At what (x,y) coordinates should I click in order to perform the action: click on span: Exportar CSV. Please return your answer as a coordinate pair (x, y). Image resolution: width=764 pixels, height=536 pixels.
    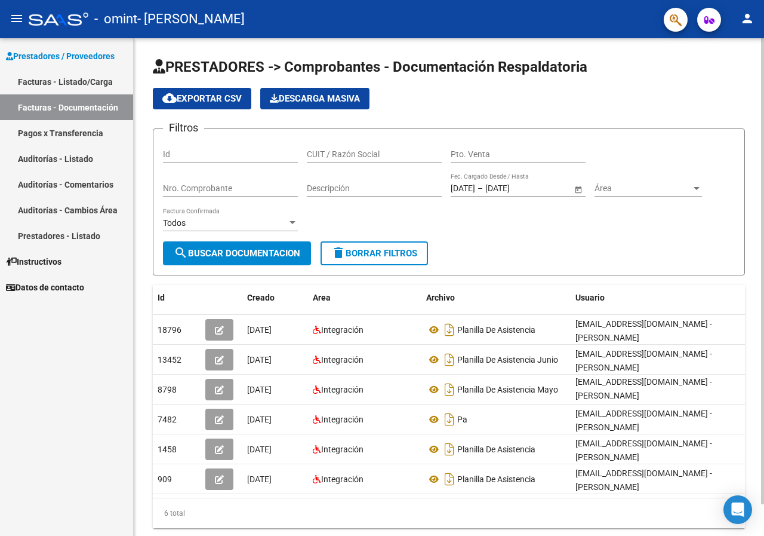
    Looking at the image, I should click on (202, 99).